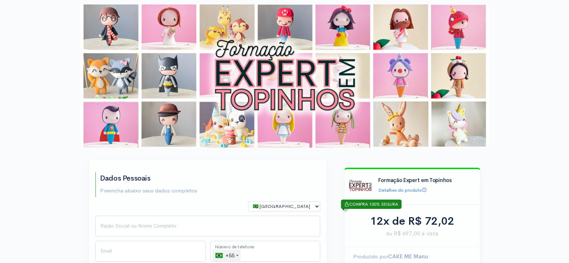 Image resolution: width=569 pixels, height=263 pixels. I want to click on p: Produzido por, so click(412, 257).